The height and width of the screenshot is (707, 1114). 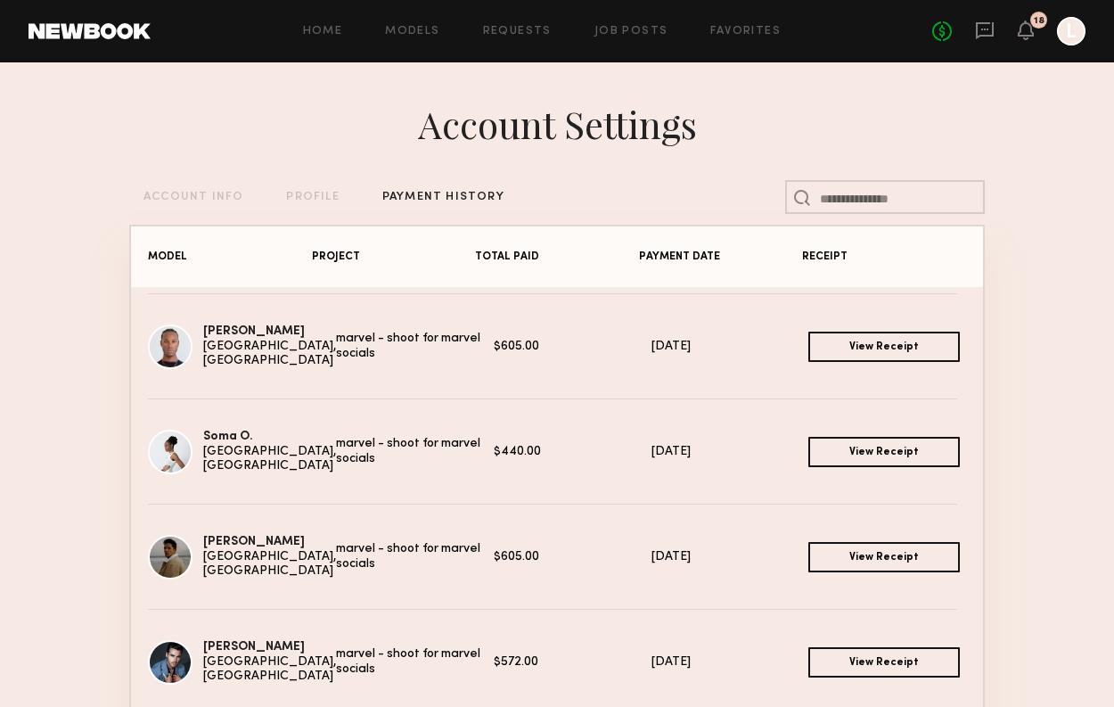 I want to click on a: Job Posts, so click(x=631, y=31).